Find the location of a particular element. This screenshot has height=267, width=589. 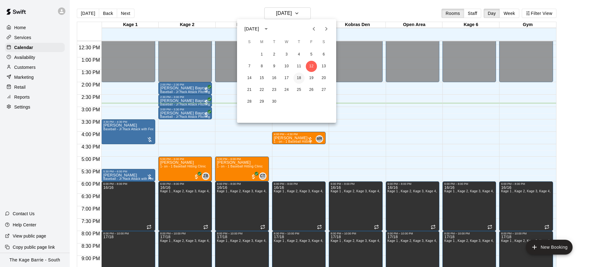

button: 25 is located at coordinates (299, 90).